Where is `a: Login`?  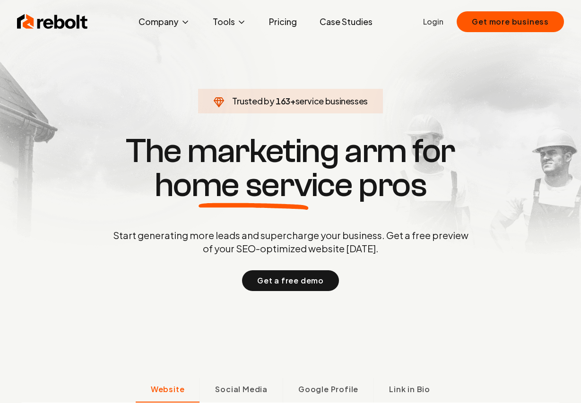
a: Login is located at coordinates (433, 22).